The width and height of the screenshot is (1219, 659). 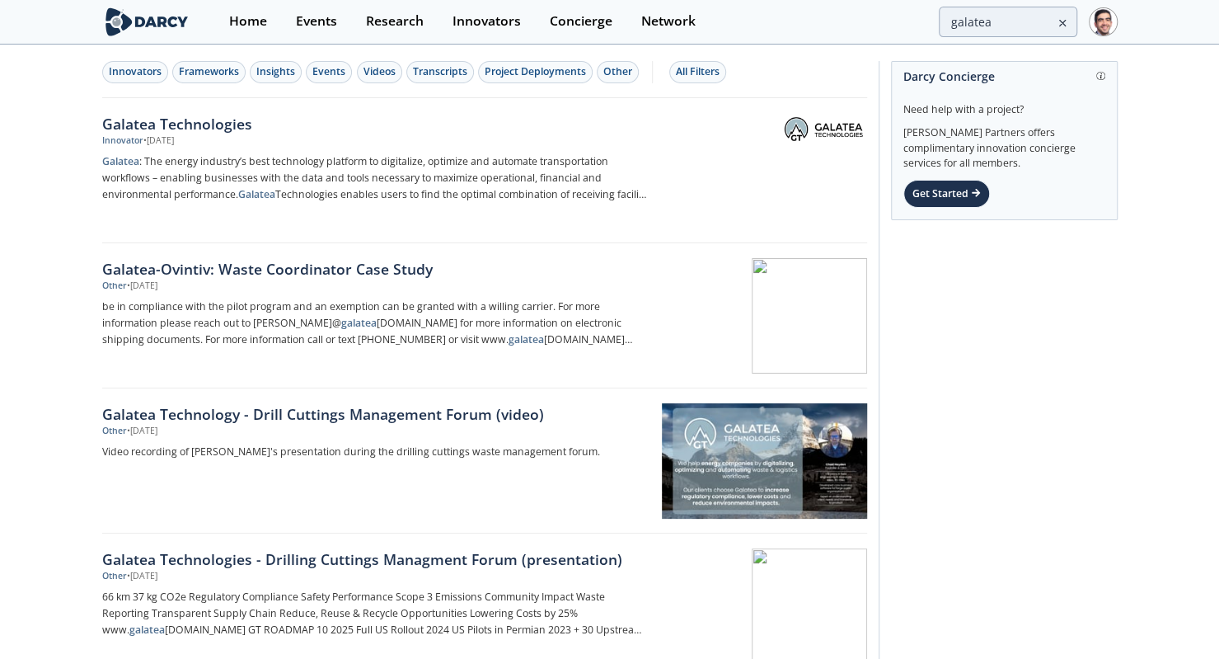 I want to click on div: Get Started, so click(x=947, y=194).